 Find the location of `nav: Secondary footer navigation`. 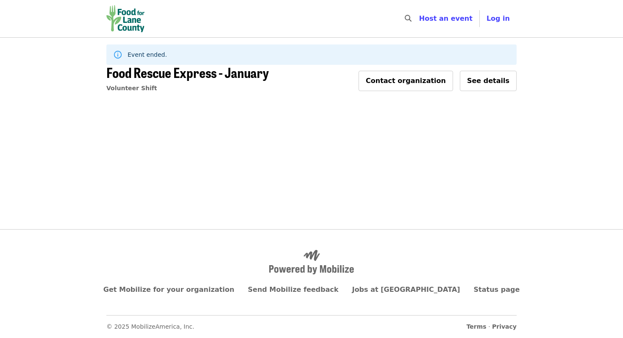

nav: Secondary footer navigation is located at coordinates (312, 323).